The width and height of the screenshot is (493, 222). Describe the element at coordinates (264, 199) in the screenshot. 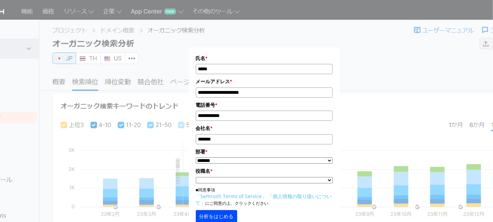

I see `a: 「個人情報の取り扱いについて」` at that location.